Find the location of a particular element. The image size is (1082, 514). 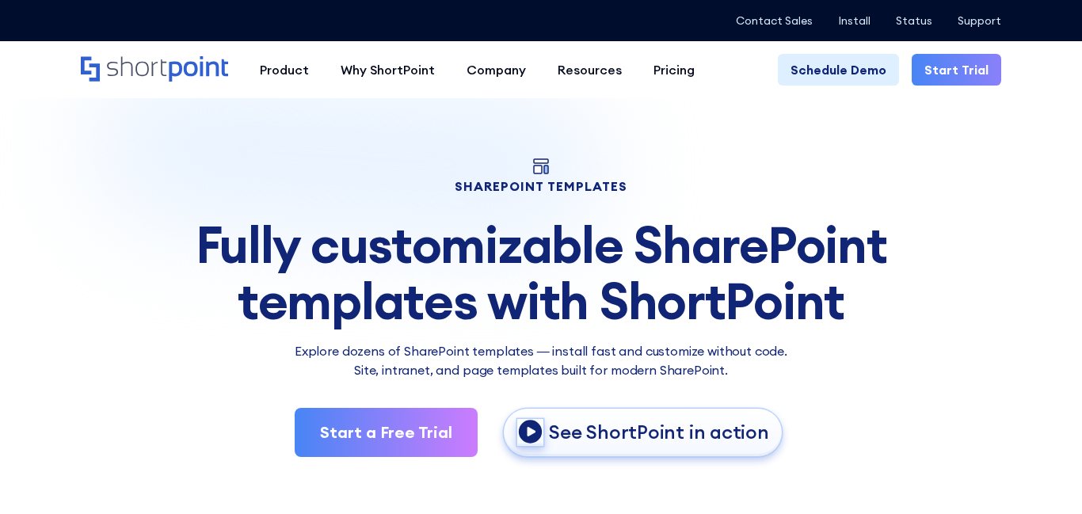

a: Start a Free Trial is located at coordinates (386, 433).